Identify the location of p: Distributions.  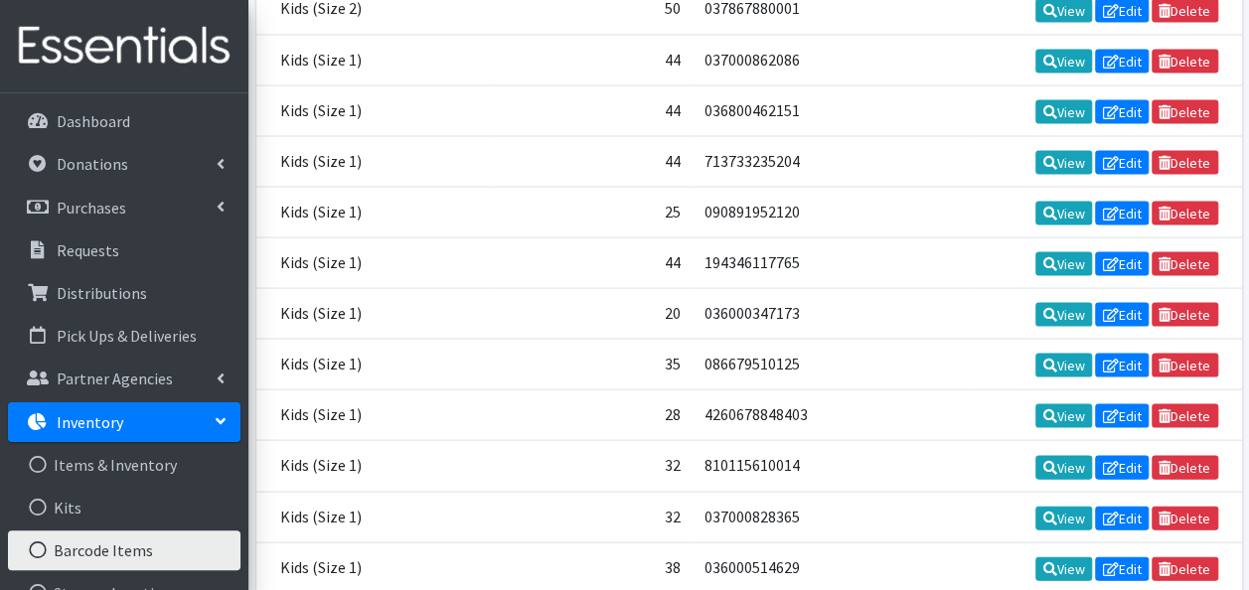
(101, 293).